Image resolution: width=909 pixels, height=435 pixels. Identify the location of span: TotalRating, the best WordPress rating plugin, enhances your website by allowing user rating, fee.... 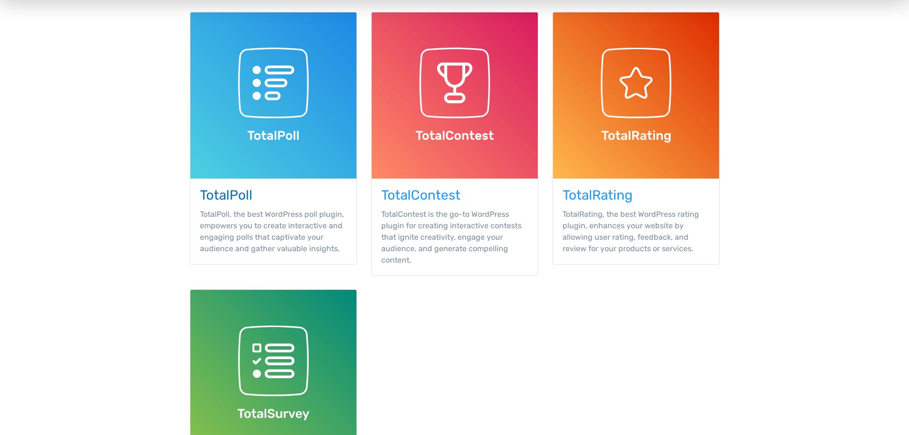
(631, 231).